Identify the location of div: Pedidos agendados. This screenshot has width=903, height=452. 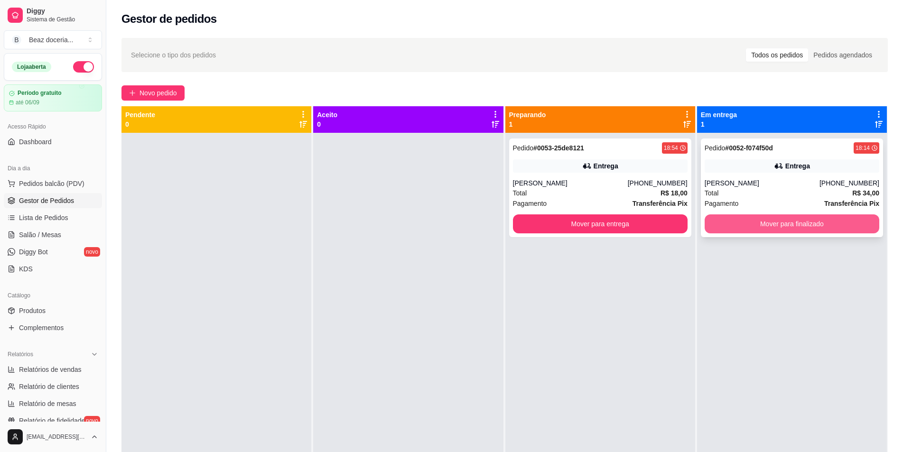
(843, 55).